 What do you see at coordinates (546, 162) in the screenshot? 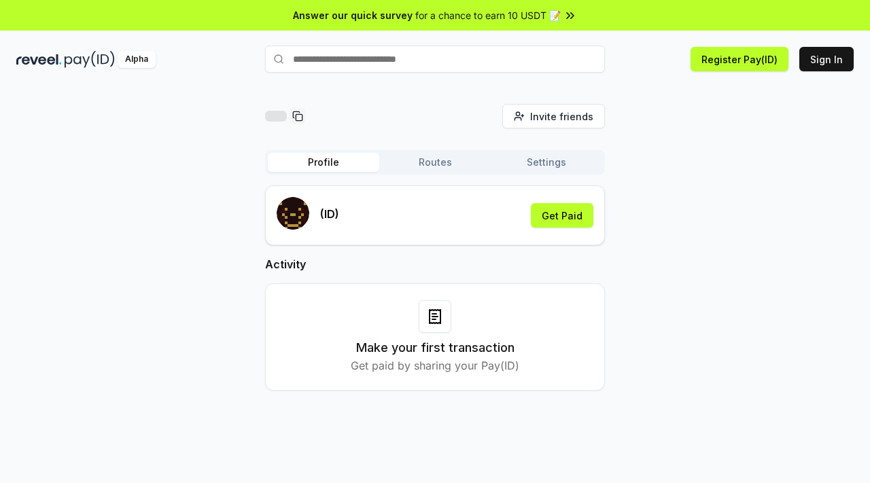
I see `button: Settings` at bounding box center [546, 162].